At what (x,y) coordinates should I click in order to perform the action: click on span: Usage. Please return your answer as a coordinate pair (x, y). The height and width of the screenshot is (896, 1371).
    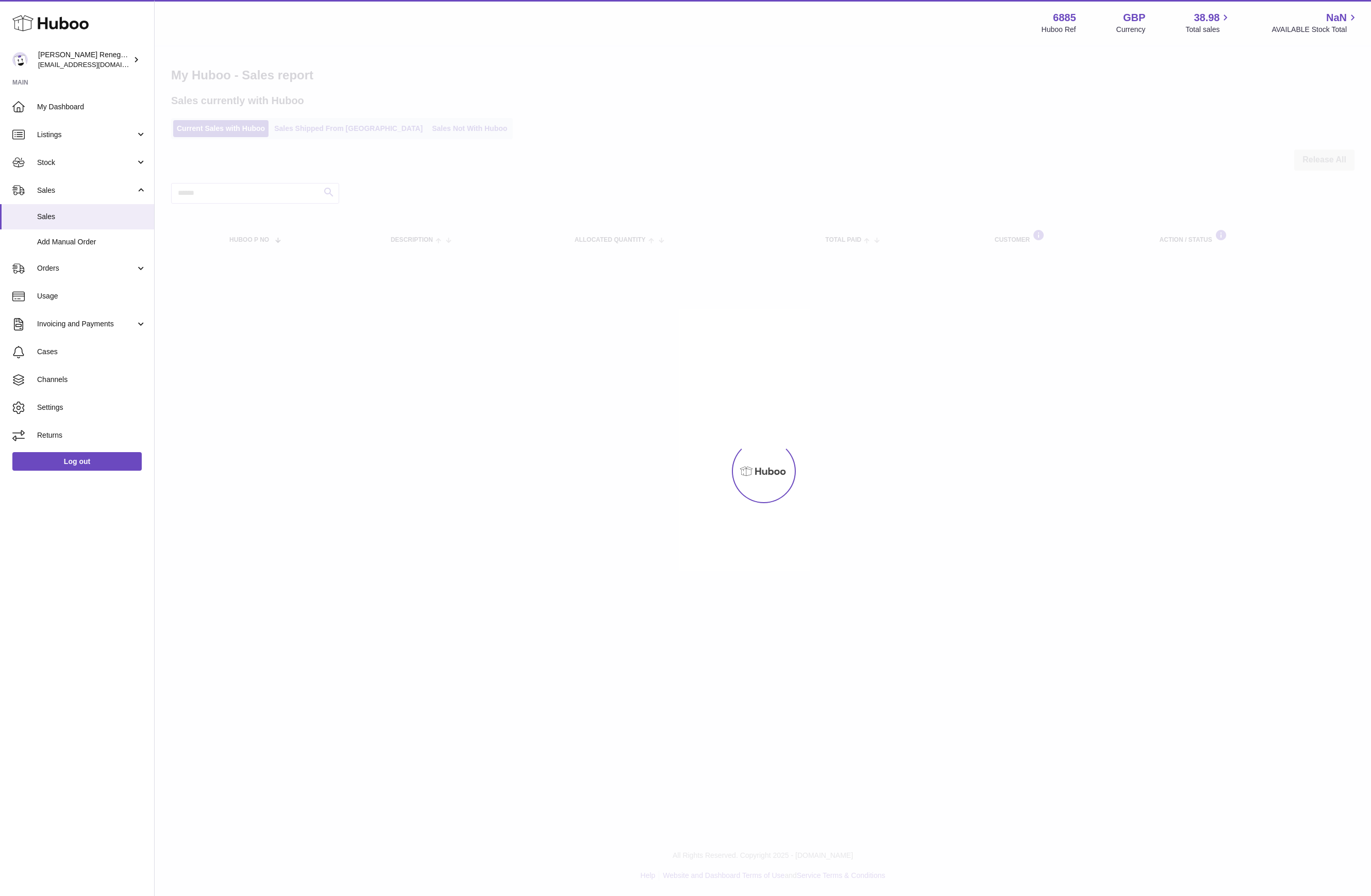
    Looking at the image, I should click on (91, 296).